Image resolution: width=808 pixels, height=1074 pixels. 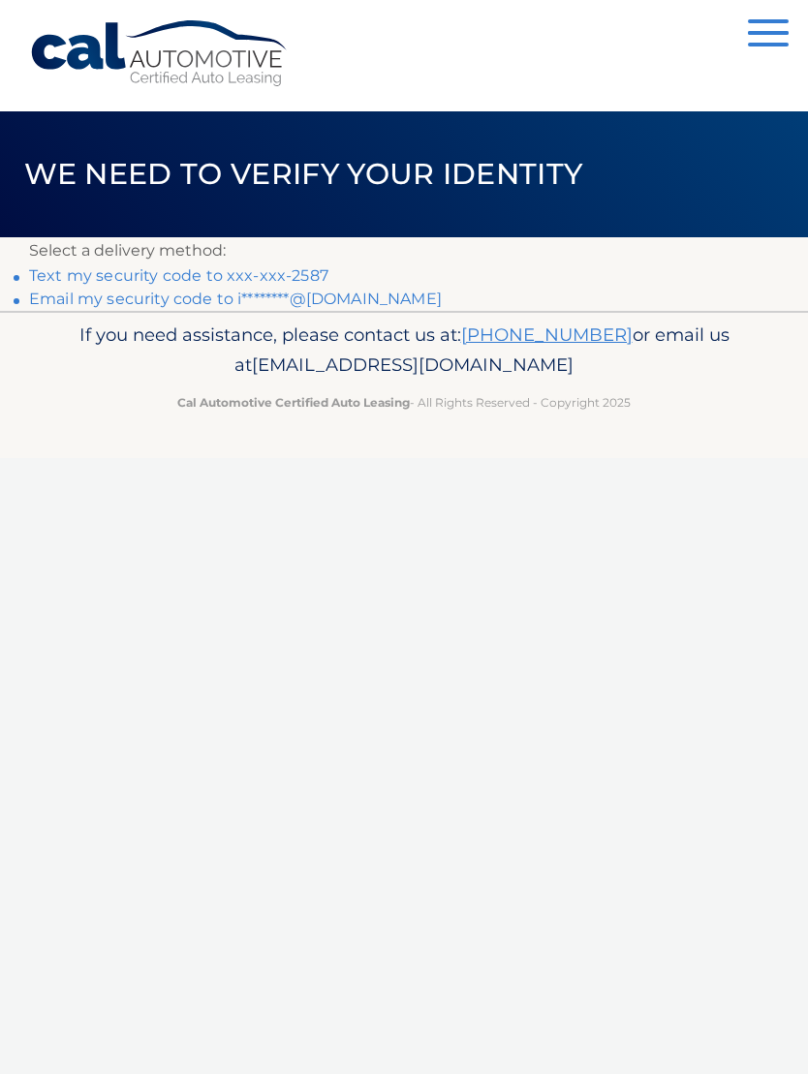 I want to click on a: Cal Automotive, so click(x=160, y=53).